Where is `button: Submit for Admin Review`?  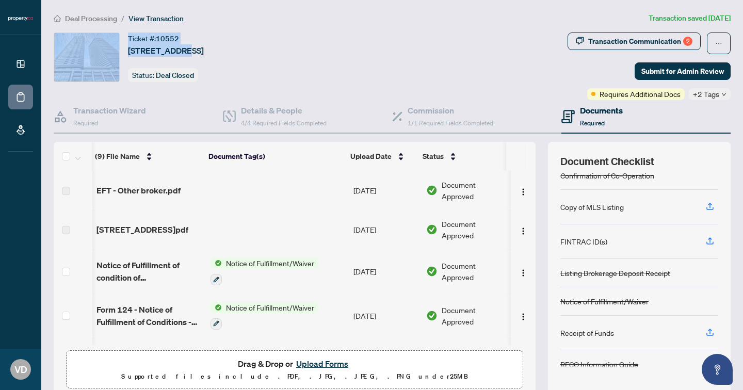
button: Submit for Admin Review is located at coordinates (682, 71).